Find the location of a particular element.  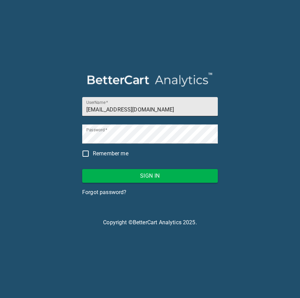

p: Copyright © 2025 . is located at coordinates (150, 223).